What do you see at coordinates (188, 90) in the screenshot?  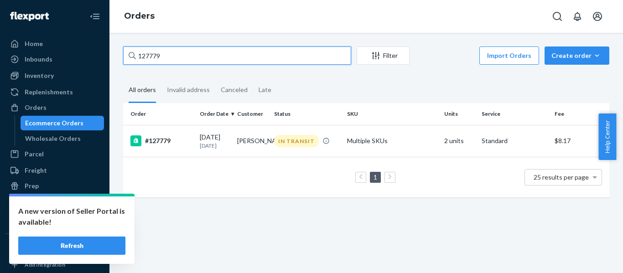 I see `div: Invalid address` at bounding box center [188, 90].